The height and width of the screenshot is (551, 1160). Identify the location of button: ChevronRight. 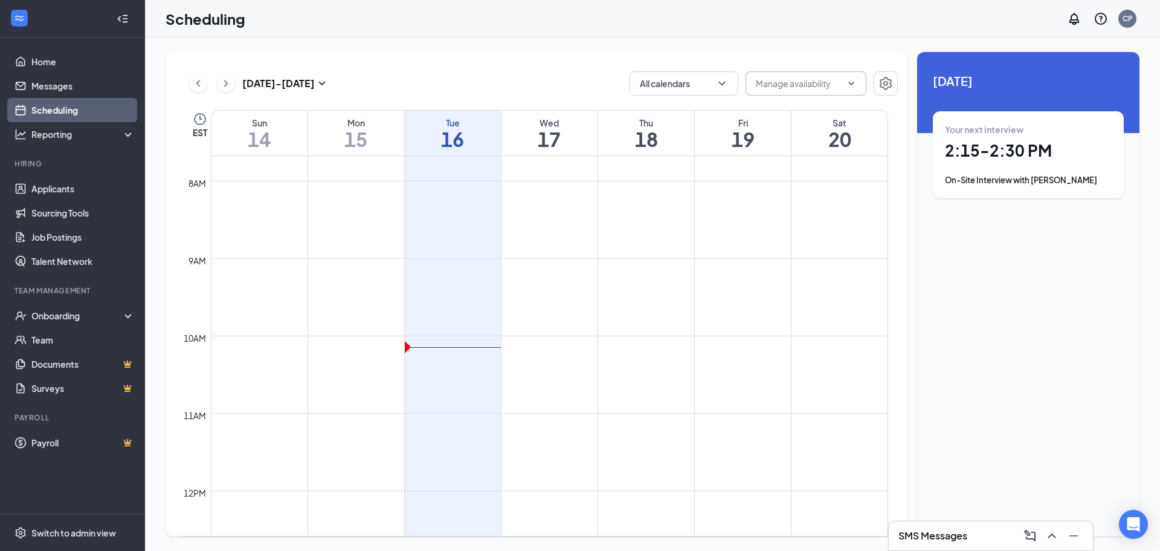
(226, 83).